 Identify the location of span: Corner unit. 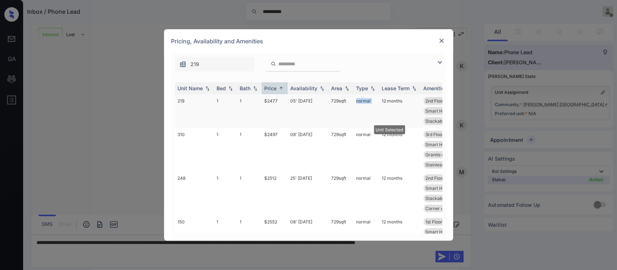
(437, 209).